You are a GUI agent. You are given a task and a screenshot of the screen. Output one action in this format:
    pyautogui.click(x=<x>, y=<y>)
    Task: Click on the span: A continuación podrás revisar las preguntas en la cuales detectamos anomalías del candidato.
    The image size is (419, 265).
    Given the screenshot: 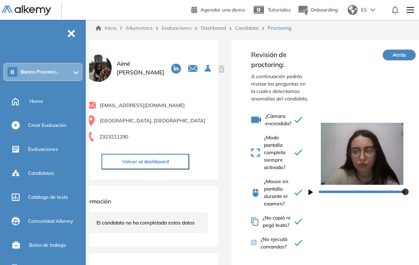 What is the action you would take?
    pyautogui.click(x=280, y=87)
    